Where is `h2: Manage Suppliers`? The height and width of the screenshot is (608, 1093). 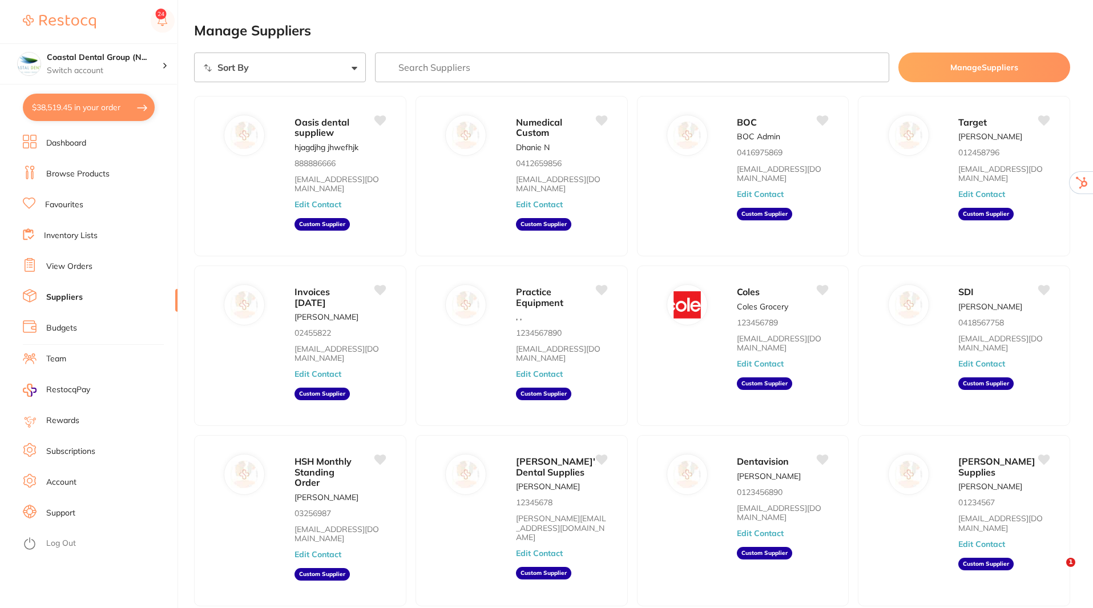
h2: Manage Suppliers is located at coordinates (632, 31).